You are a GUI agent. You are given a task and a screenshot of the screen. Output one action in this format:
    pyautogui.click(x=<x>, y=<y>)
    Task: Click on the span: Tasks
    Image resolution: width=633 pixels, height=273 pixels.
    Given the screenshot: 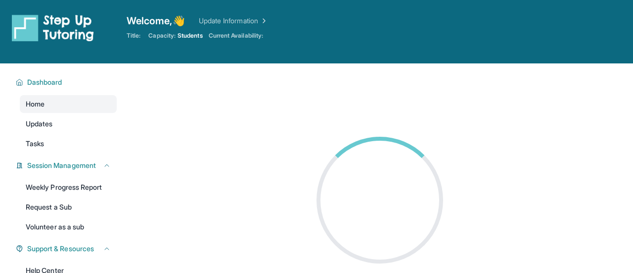 What is the action you would take?
    pyautogui.click(x=35, y=143)
    